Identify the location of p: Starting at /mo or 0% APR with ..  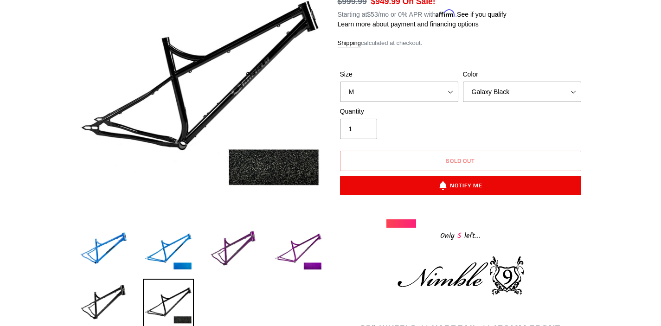
(422, 13).